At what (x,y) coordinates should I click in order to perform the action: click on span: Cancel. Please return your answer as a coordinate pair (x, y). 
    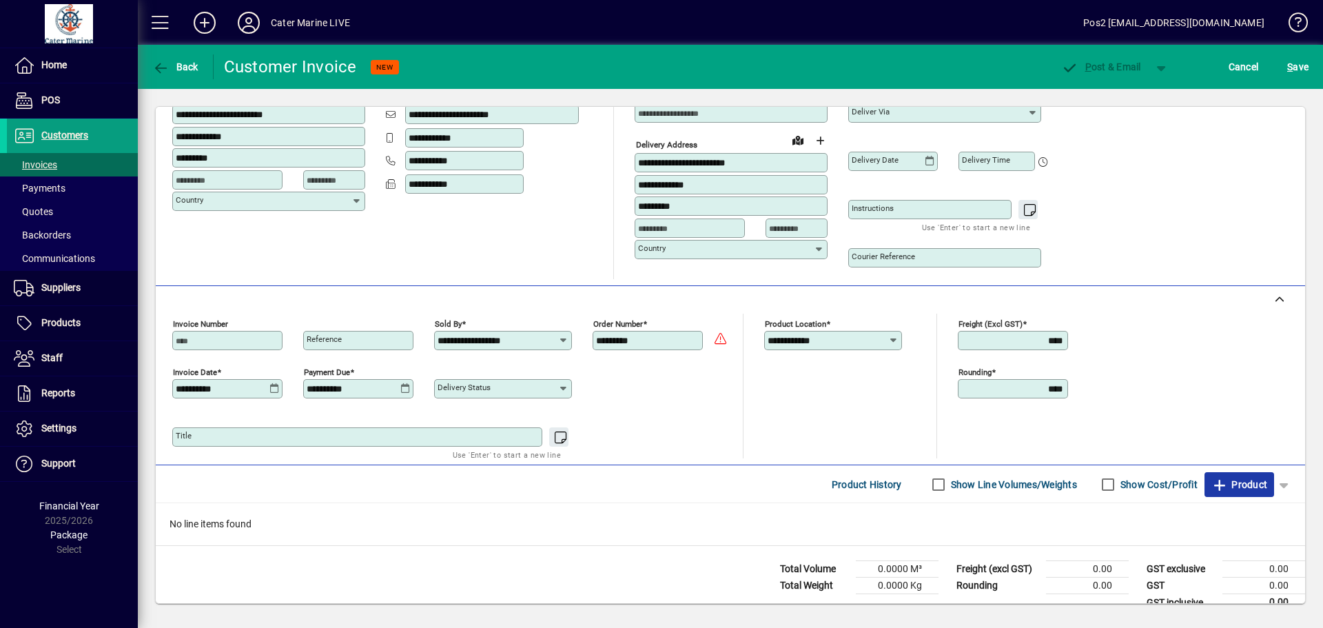
    Looking at the image, I should click on (1243, 67).